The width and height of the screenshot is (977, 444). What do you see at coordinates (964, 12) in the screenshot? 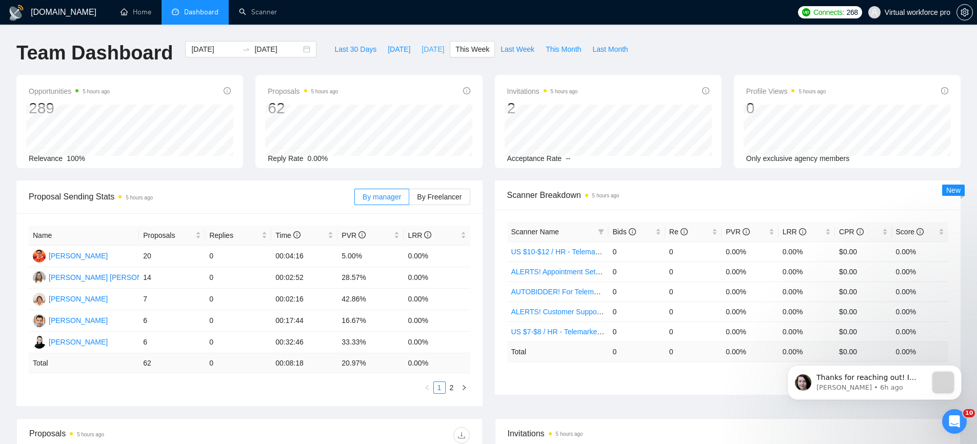
I see `a: setting` at bounding box center [964, 12].